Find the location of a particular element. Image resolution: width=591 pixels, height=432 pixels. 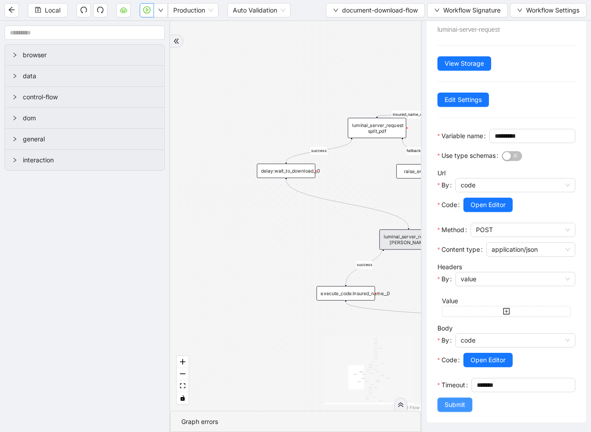

span: value is located at coordinates (515, 279).